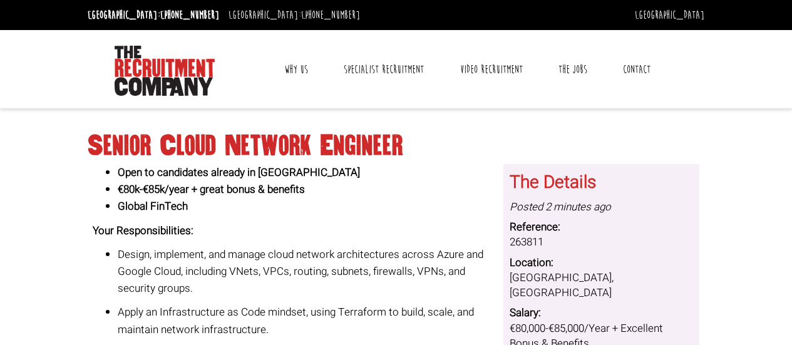 The width and height of the screenshot is (792, 345). Describe the element at coordinates (143, 230) in the screenshot. I see `strong: Your Responsibilities:` at that location.